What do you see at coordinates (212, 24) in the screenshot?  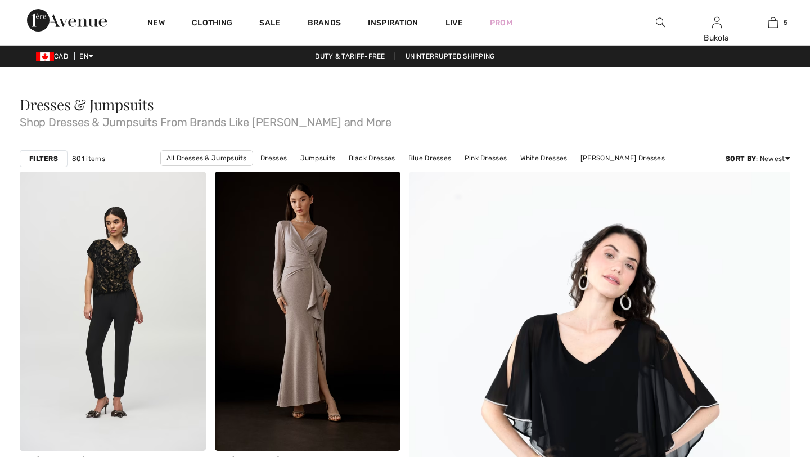 I see `a: Clothing` at bounding box center [212, 24].